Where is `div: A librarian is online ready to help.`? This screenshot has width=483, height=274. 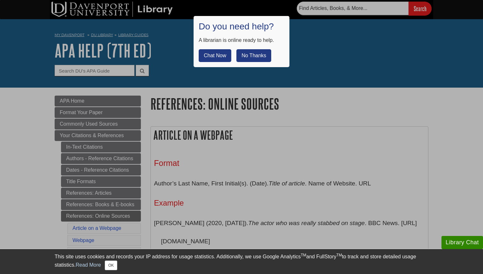
div: A librarian is online ready to help. is located at coordinates (242, 40).